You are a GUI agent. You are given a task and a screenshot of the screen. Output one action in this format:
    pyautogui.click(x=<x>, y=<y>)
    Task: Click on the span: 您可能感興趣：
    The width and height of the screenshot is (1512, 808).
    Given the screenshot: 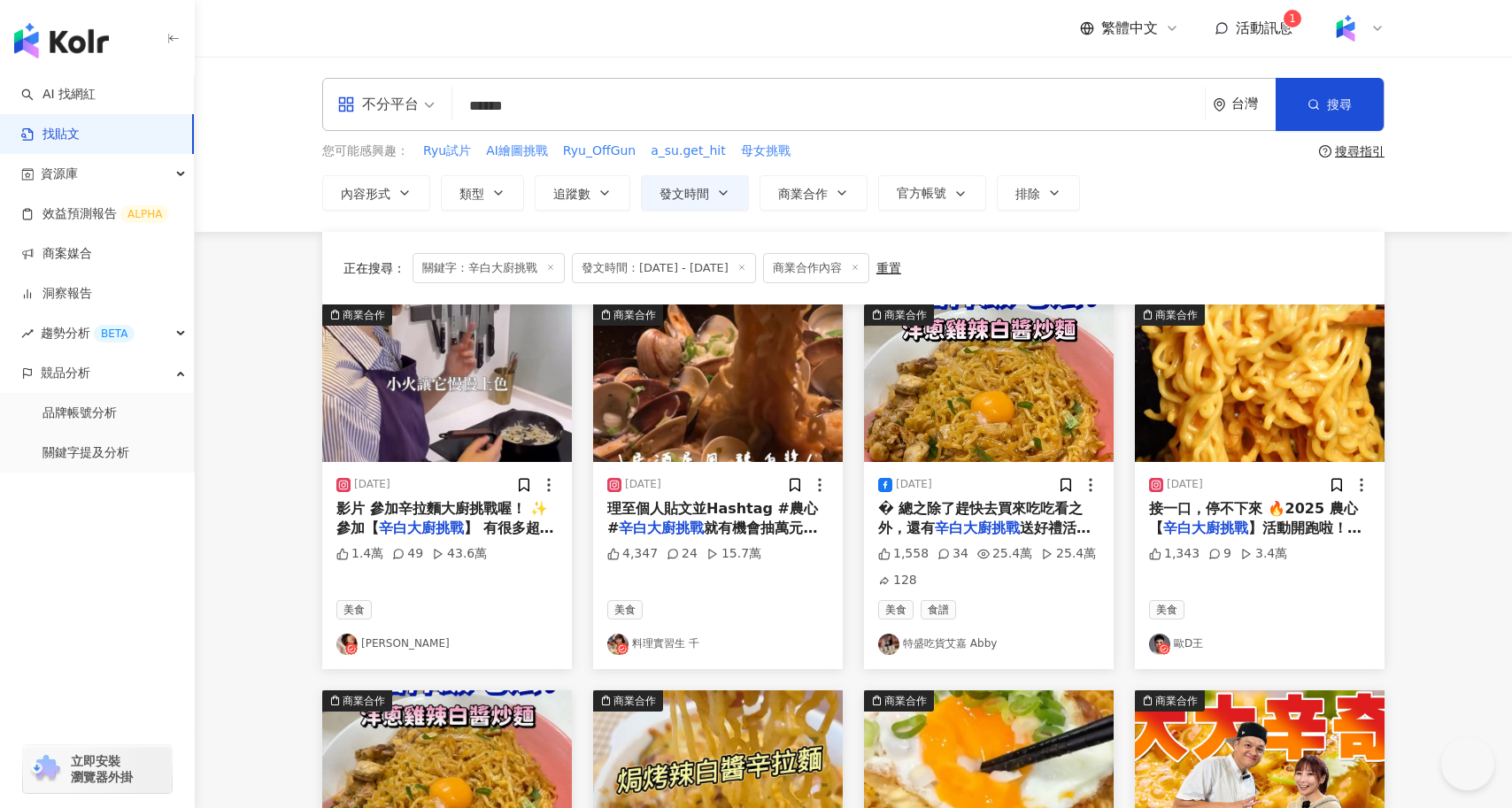 What is the action you would take?
    pyautogui.click(x=366, y=151)
    